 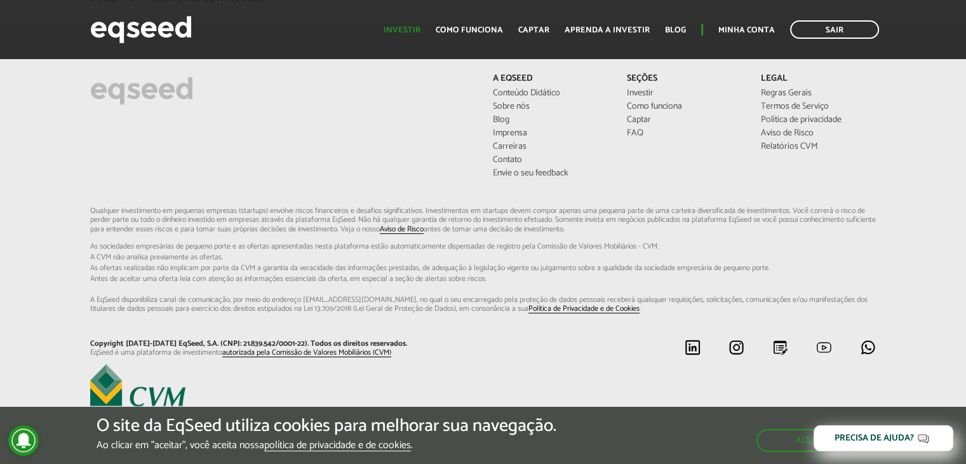 I want to click on button: Aceitar, so click(x=813, y=440).